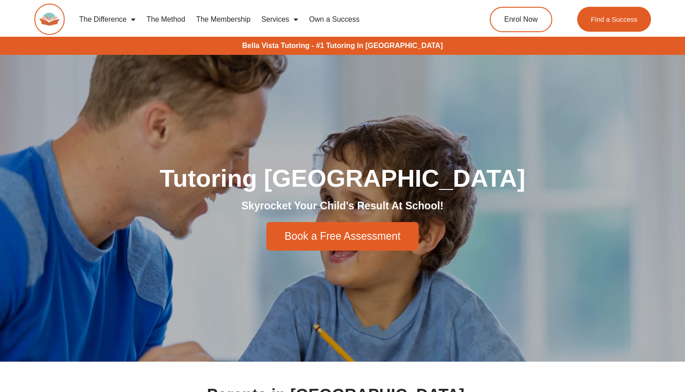  Describe the element at coordinates (223, 19) in the screenshot. I see `a: The Membership` at that location.